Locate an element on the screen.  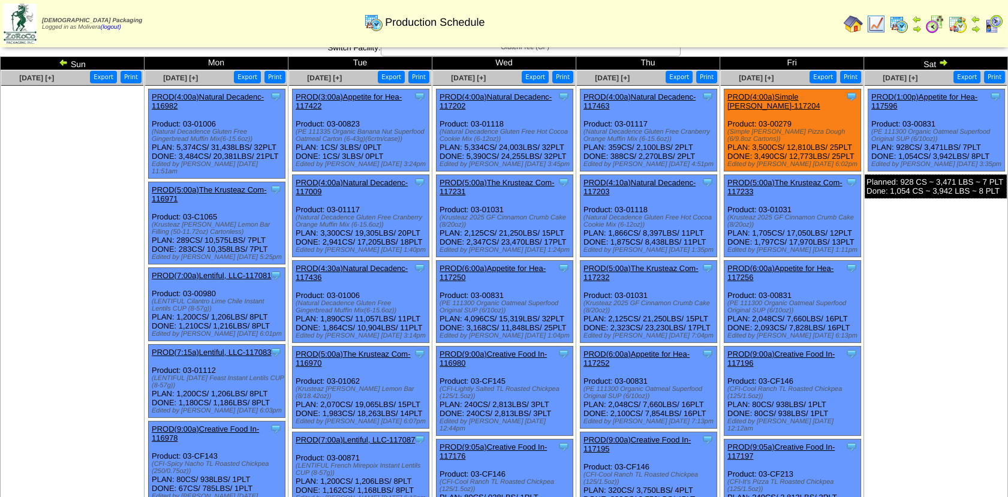
a: PROD(7:00a)Lentiful, LLC-117087 is located at coordinates (355, 440).